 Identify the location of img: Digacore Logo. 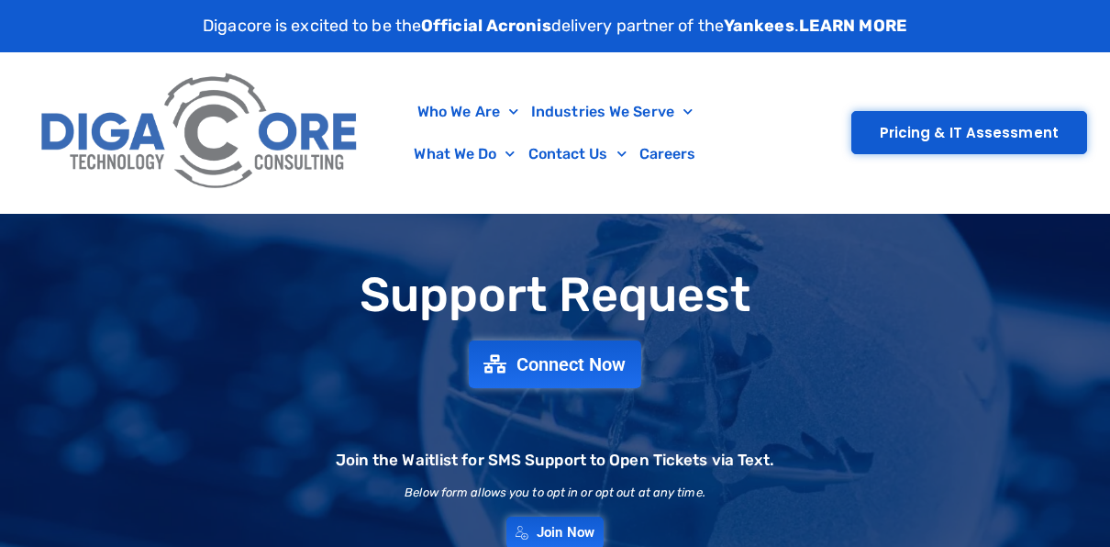
(200, 132).